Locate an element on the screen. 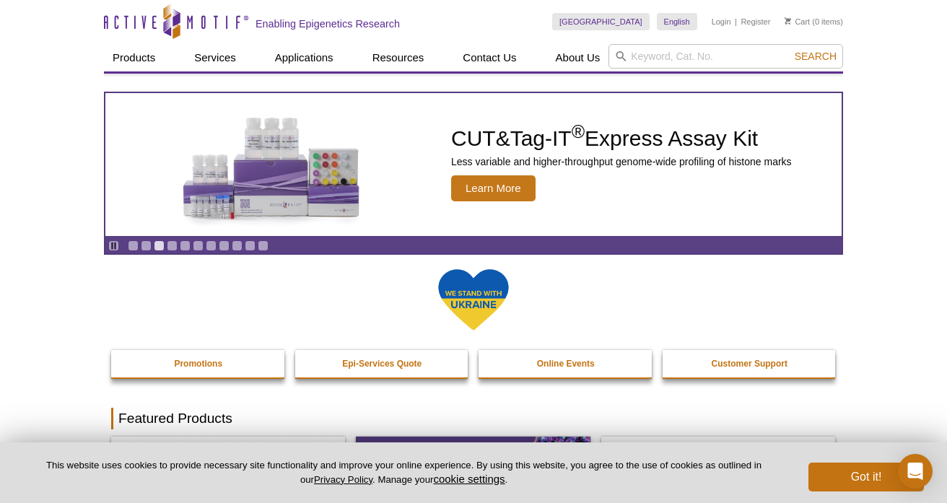  a: Customer Support is located at coordinates (750, 364).